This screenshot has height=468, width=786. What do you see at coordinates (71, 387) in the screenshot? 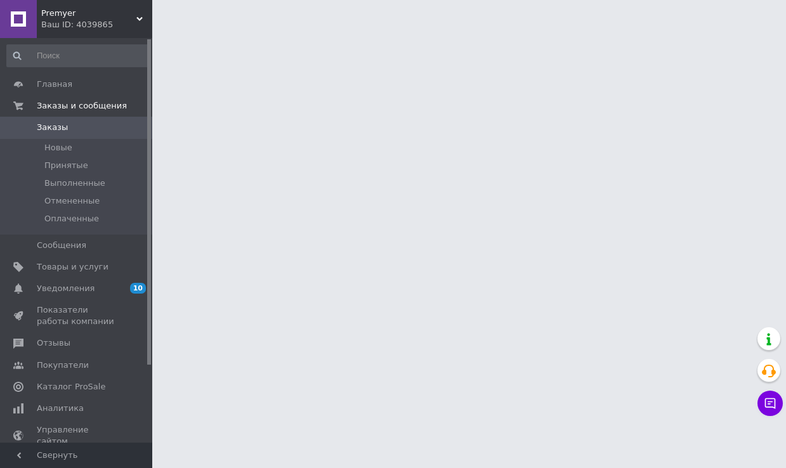
I see `span: Каталог ProSale` at bounding box center [71, 387].